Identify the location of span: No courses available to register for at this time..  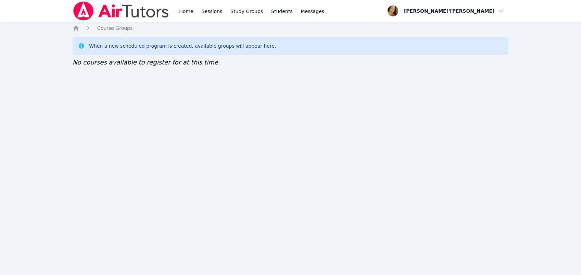
(146, 62).